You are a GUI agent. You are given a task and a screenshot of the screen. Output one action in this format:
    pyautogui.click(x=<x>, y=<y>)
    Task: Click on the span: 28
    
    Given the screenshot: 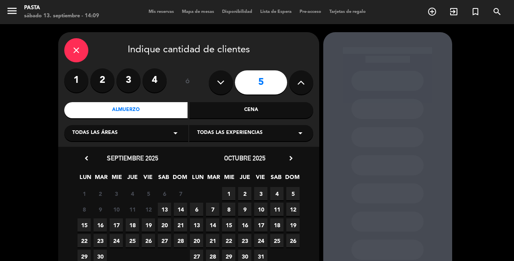 What is the action you would take?
    pyautogui.click(x=180, y=240)
    